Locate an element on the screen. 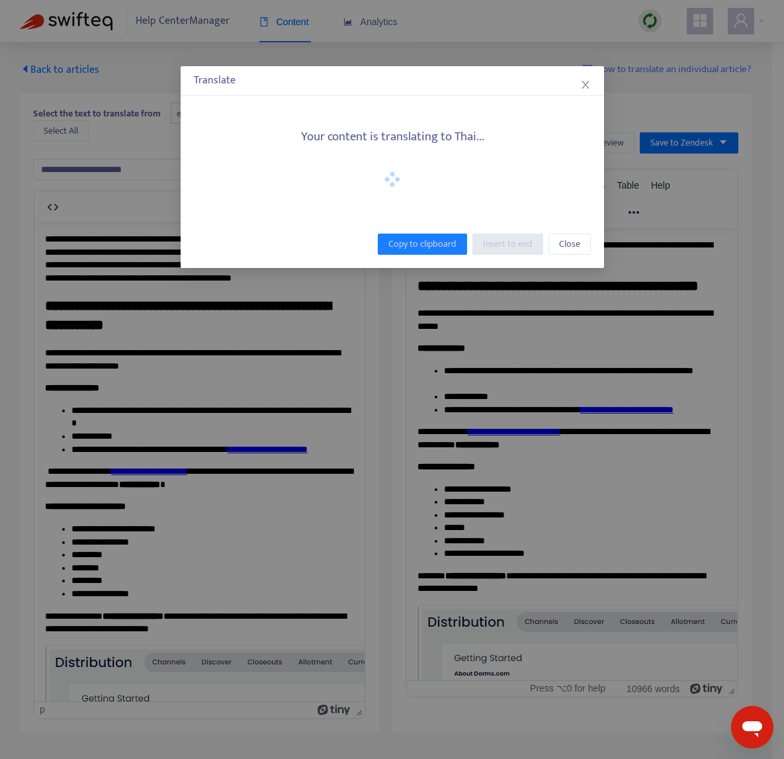 This screenshot has height=759, width=784. span: close is located at coordinates (585, 85).